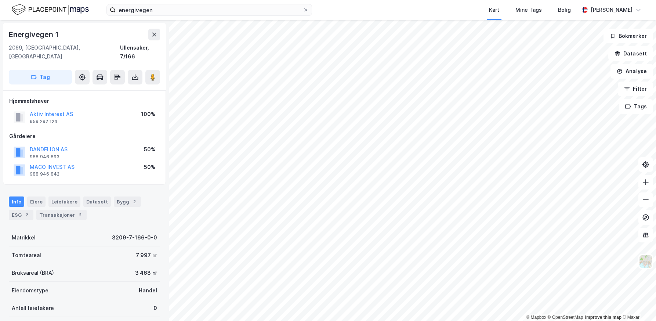 The width and height of the screenshot is (656, 321). Describe the element at coordinates (494, 10) in the screenshot. I see `div: Kart` at that location.